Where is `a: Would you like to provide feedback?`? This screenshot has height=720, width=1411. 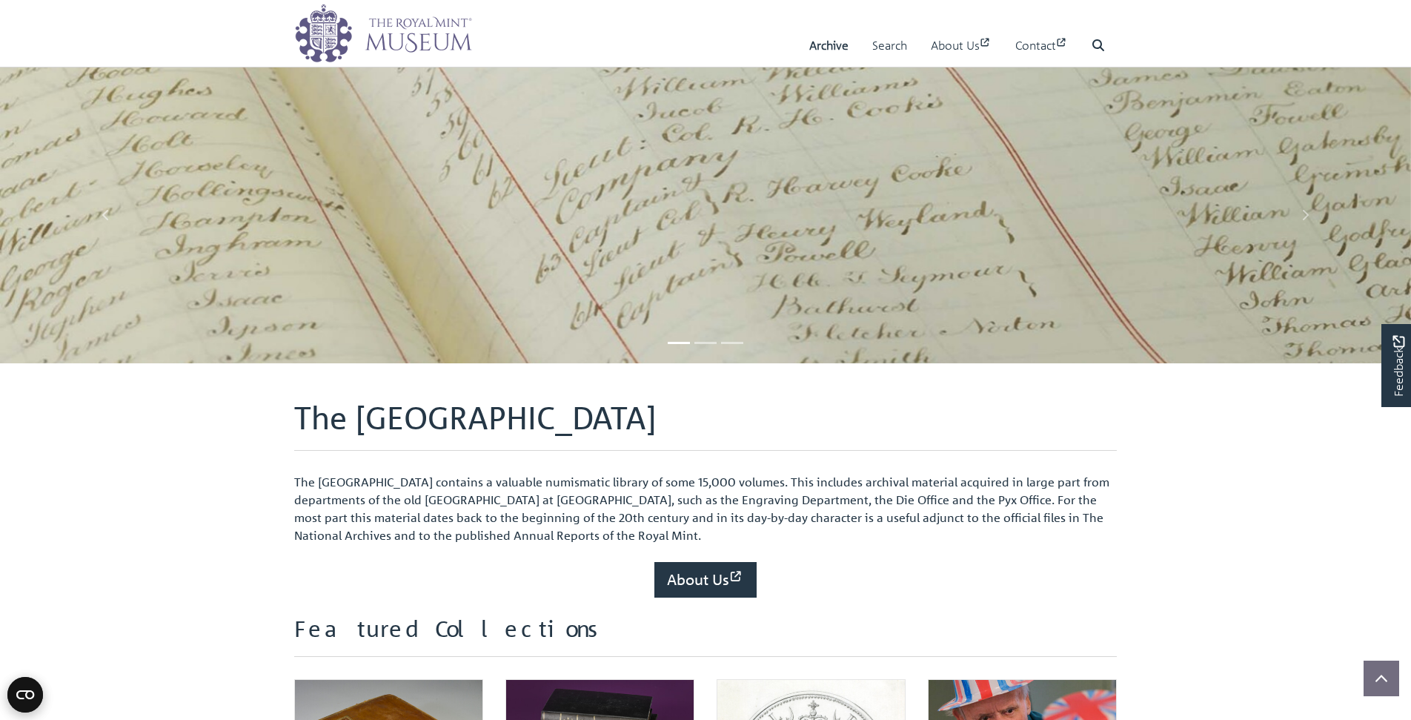
a: Would you like to provide feedback? is located at coordinates (1396, 365).